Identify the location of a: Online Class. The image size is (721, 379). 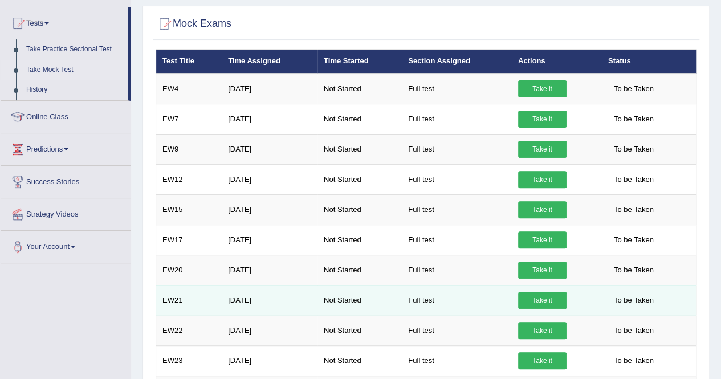
(66, 115).